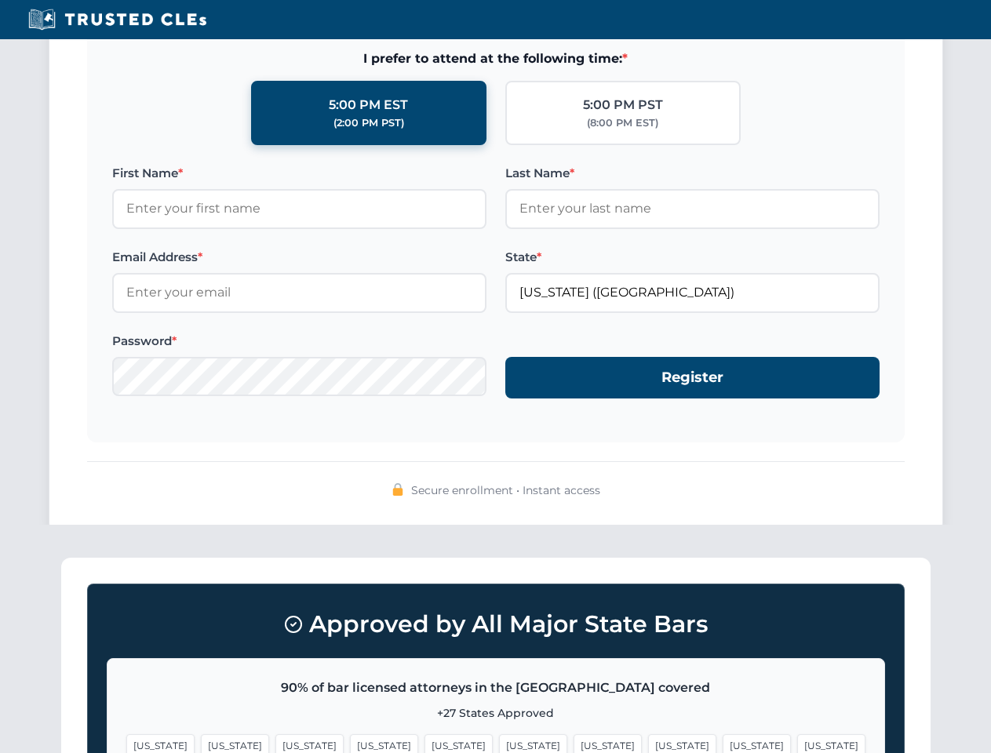  Describe the element at coordinates (299, 293) in the screenshot. I see `input: Enter your email` at that location.